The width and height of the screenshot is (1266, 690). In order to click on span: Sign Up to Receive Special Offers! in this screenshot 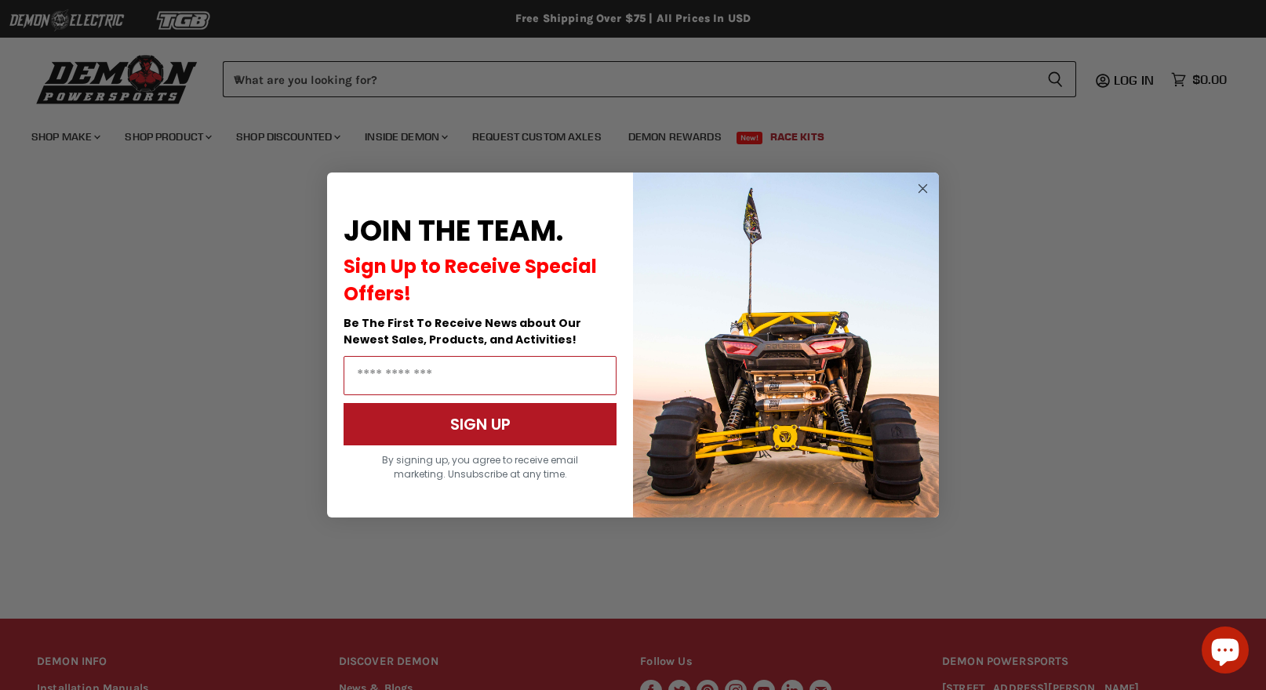, I will do `click(470, 280)`.